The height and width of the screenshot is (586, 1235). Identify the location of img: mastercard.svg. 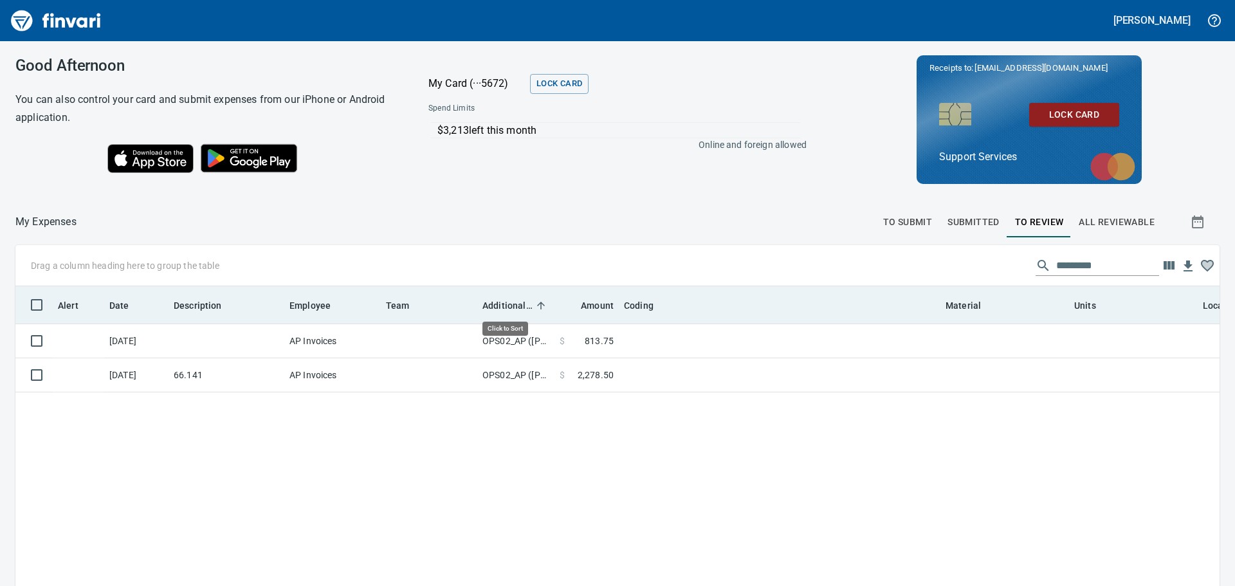
(1113, 167).